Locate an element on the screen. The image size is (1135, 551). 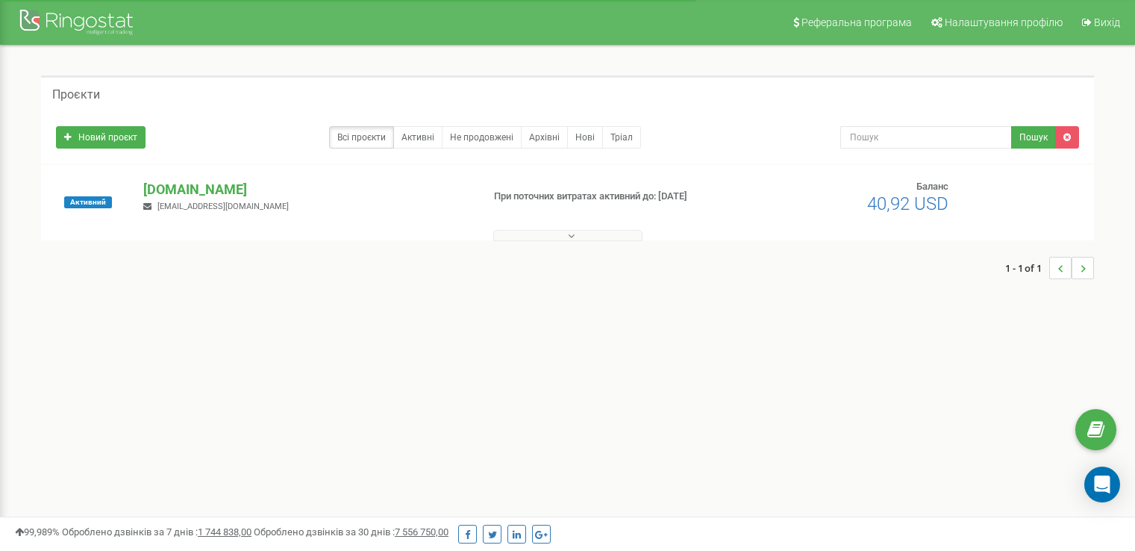
a: Тріал is located at coordinates (622, 137).